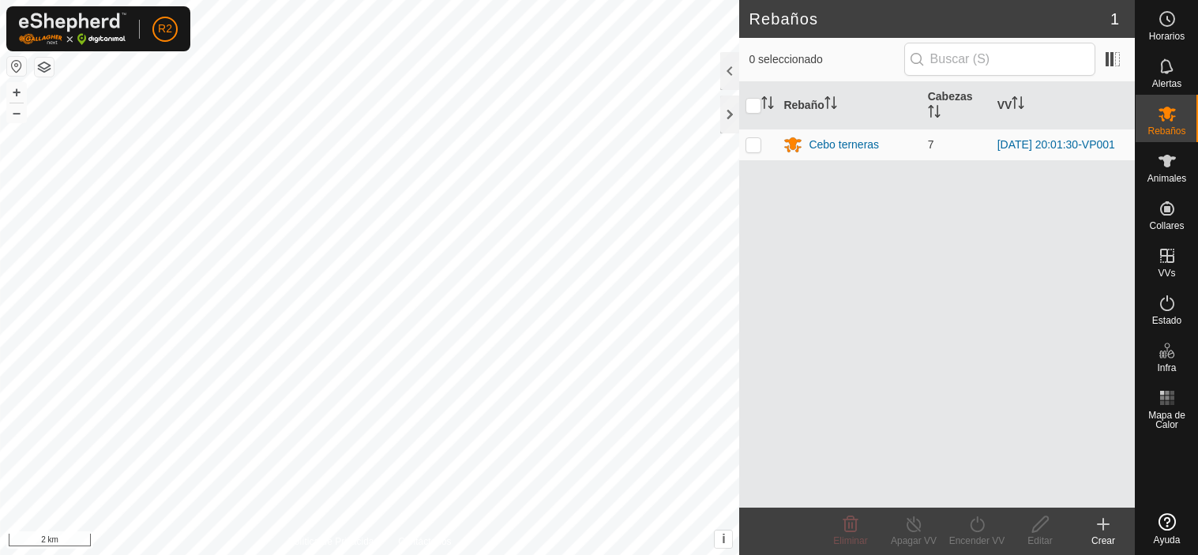 Image resolution: width=1198 pixels, height=555 pixels. What do you see at coordinates (1166, 178) in the screenshot?
I see `span: Animales` at bounding box center [1166, 178].